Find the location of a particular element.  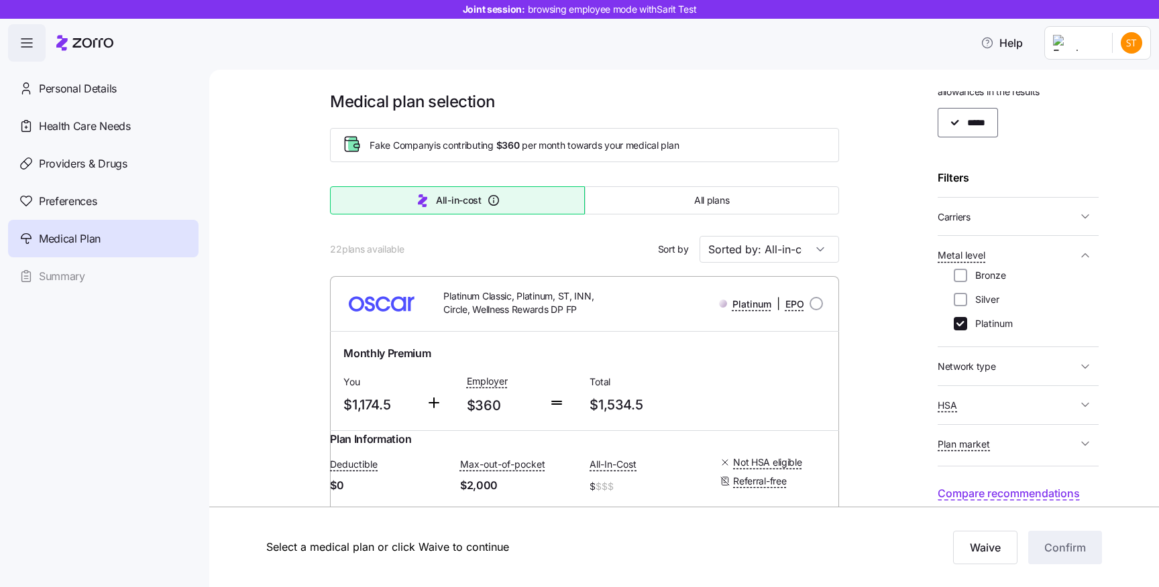

img: 4087bb70eea1b8a921356f7725c84d44 is located at coordinates (1131, 43).